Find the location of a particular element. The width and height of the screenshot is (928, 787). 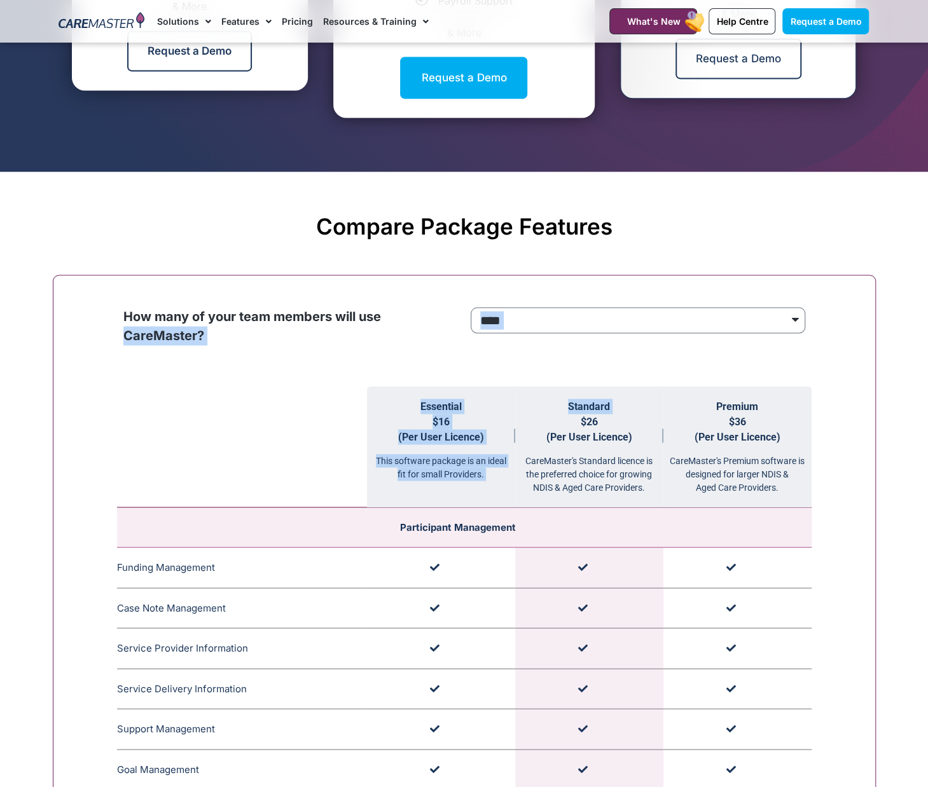

span: Participant Management is located at coordinates (458, 527).